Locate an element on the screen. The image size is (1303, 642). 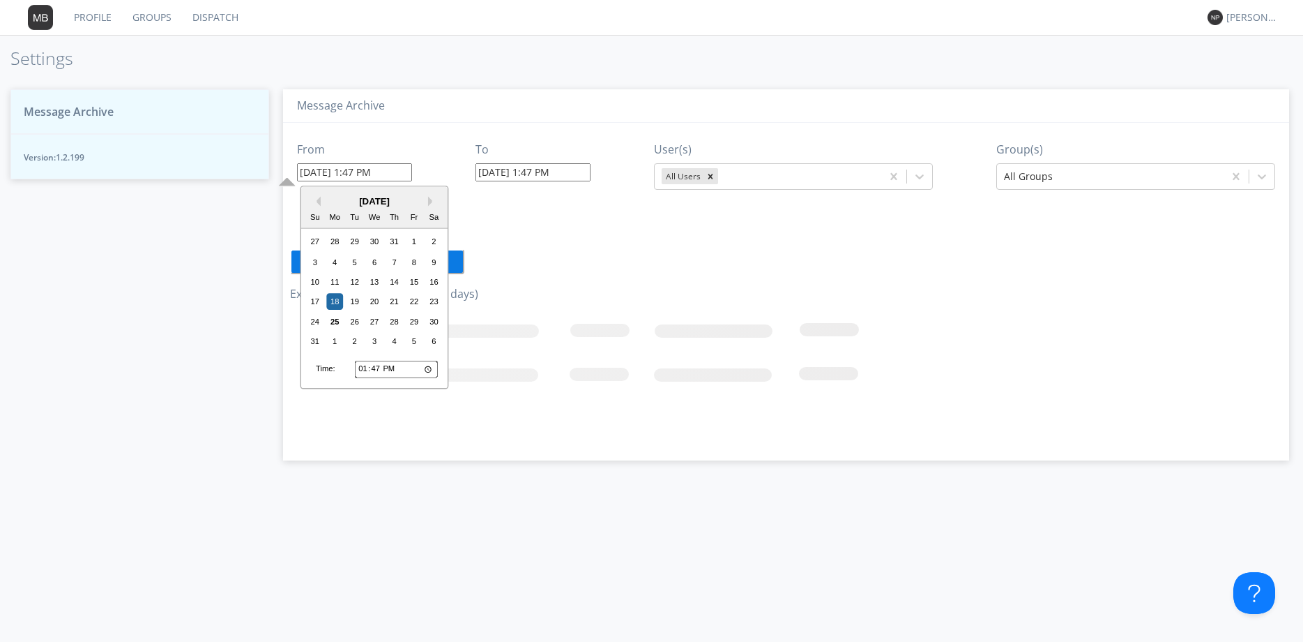
div: Choose Monday, August 4th, 2025 is located at coordinates (335, 262).